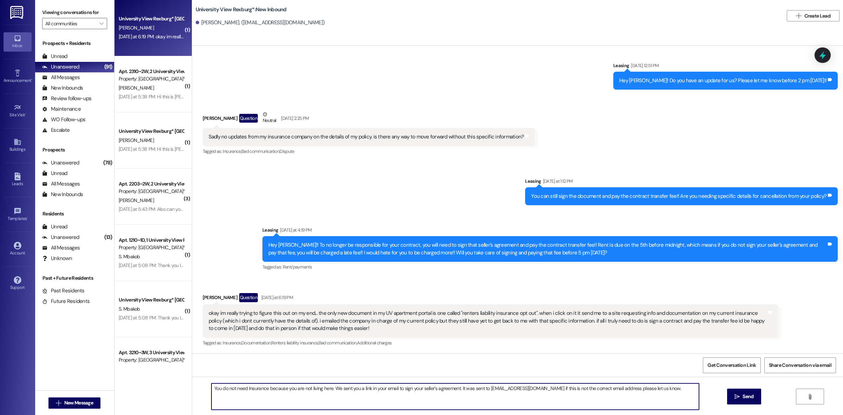 Image resolution: width=843 pixels, height=415 pixels. Describe the element at coordinates (488, 321) in the screenshot. I see `div: okay im really trying to figure this out on my end... the only new document in my UV apartment po...` at that location.